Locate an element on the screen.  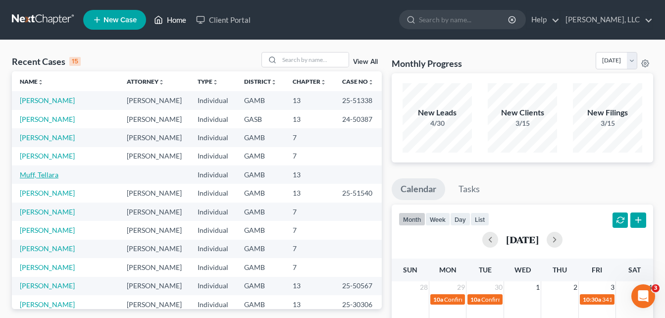
div: New Filings is located at coordinates (608, 112).